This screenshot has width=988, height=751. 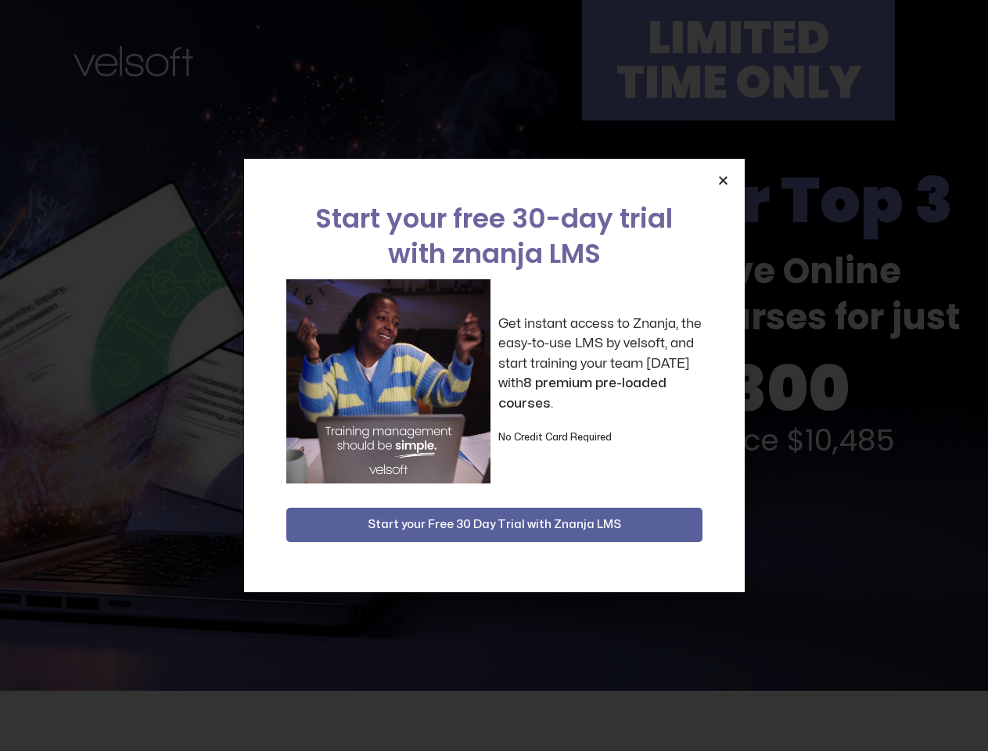 What do you see at coordinates (723, 180) in the screenshot?
I see `a: Close` at bounding box center [723, 180].